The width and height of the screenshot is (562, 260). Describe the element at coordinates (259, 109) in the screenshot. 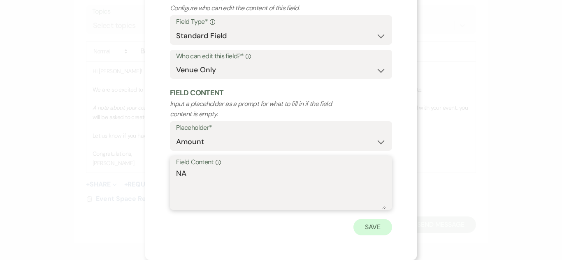

I see `p: Input a placeholder as a prompt for what to fill in if the field content is empty.` at that location.